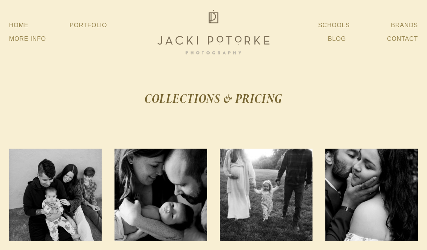  What do you see at coordinates (19, 25) in the screenshot?
I see `a: Home` at bounding box center [19, 25].